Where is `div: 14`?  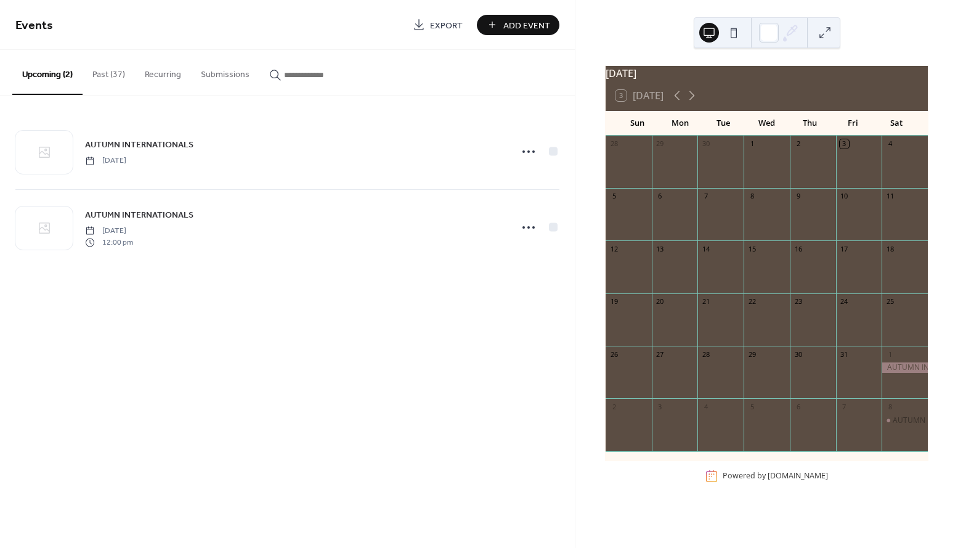 div: 14 is located at coordinates (706, 248).